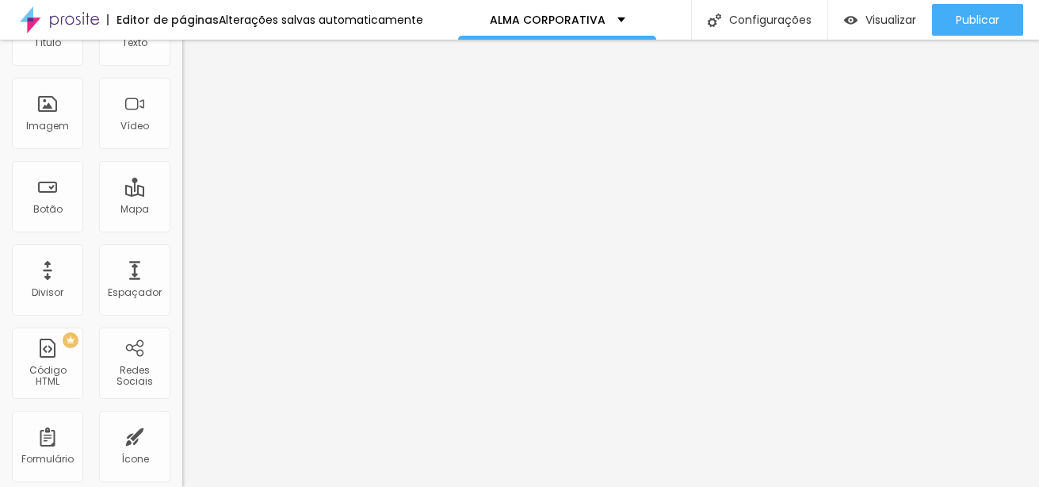 This screenshot has height=487, width=1039. I want to click on button: Visualizar, so click(880, 20).